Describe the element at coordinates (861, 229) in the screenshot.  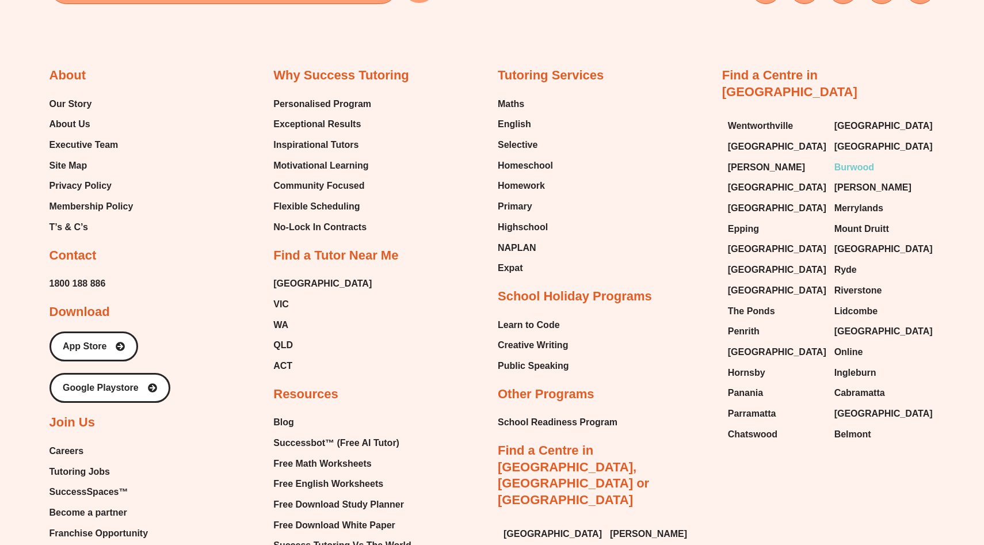
I see `span: Mount Druitt` at that location.